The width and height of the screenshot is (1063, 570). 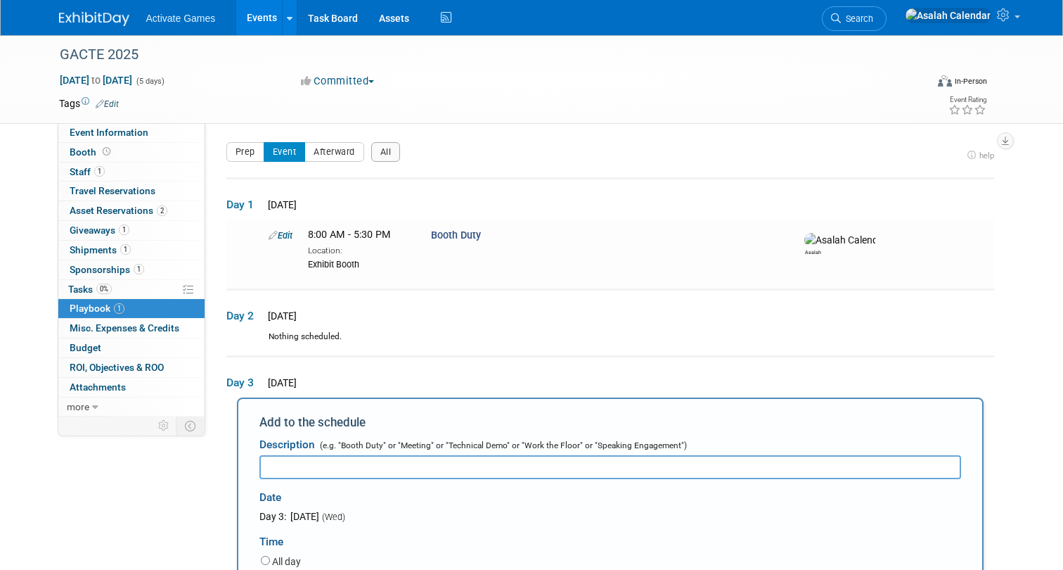 I want to click on span: Description, so click(x=287, y=444).